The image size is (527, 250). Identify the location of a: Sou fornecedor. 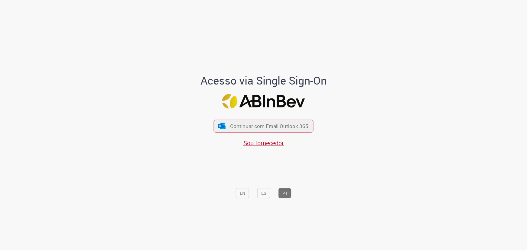
(264, 143).